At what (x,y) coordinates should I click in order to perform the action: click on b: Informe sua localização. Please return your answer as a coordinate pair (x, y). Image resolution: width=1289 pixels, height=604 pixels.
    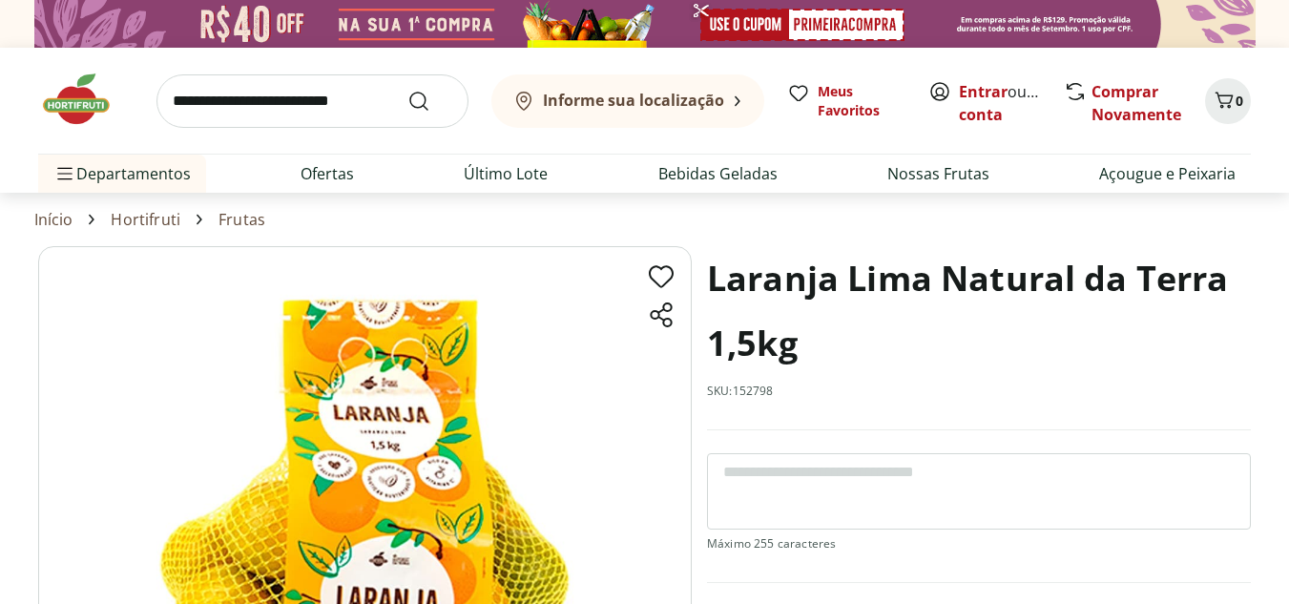
    Looking at the image, I should click on (633, 100).